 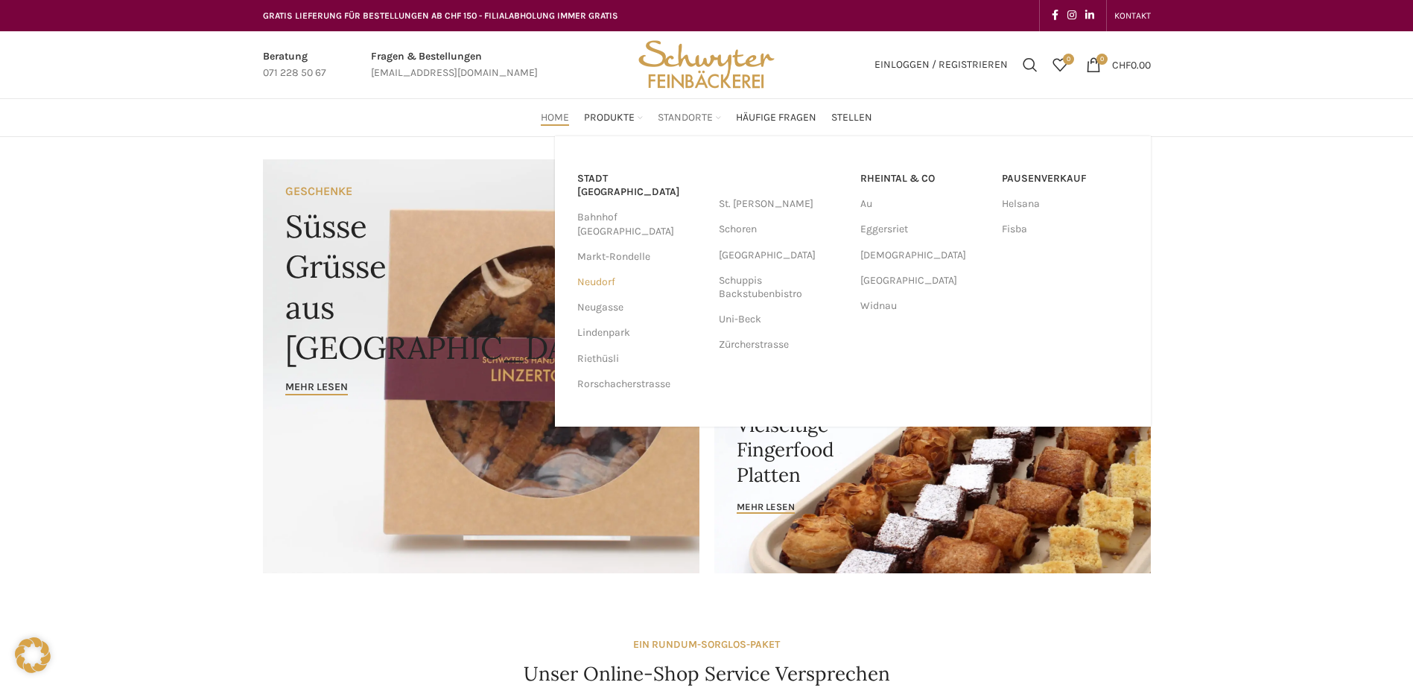 I want to click on a: Linkedin social link, so click(x=1090, y=16).